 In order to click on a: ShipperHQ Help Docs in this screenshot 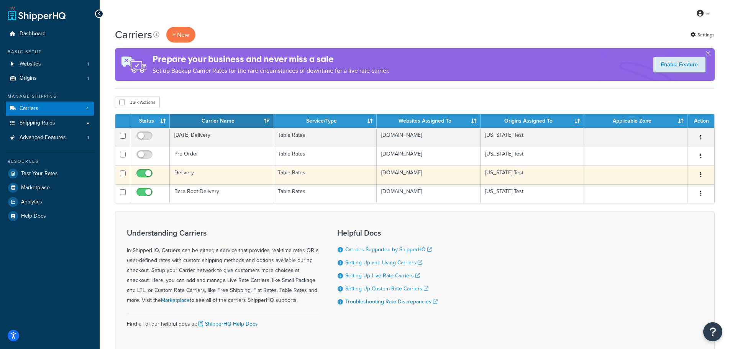, I will do `click(227, 324)`.